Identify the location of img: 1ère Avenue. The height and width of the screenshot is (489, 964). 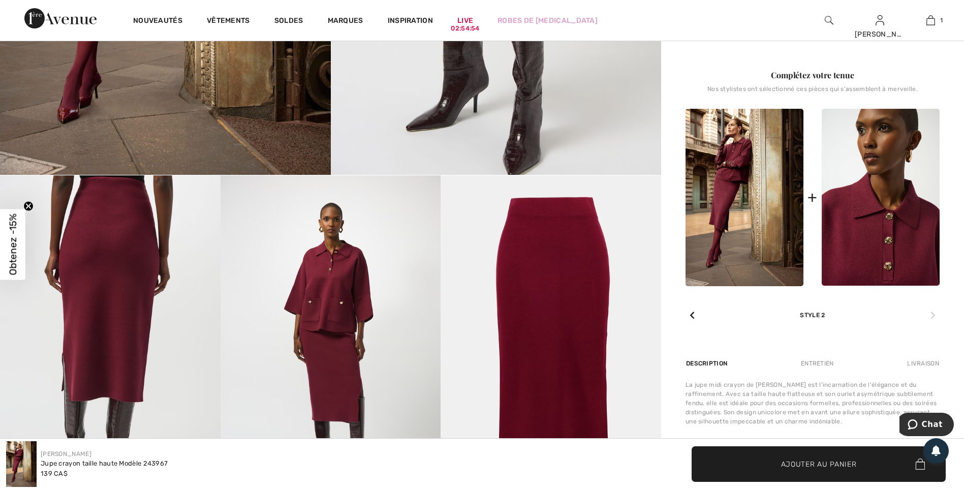
(60, 18).